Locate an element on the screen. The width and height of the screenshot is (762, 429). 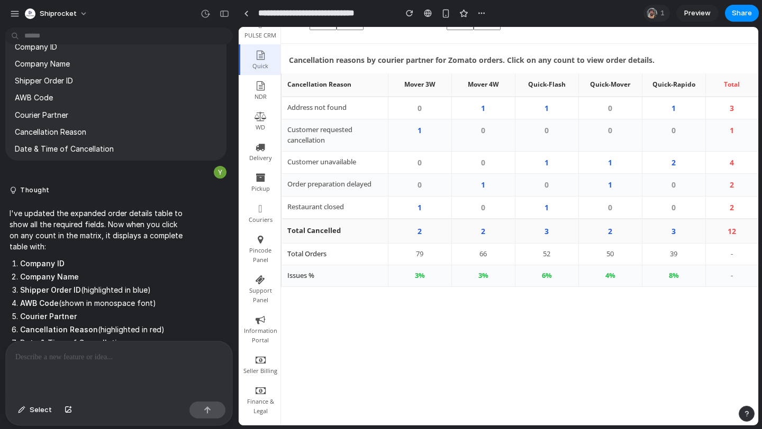
span: Support Panel is located at coordinates (22, 268).